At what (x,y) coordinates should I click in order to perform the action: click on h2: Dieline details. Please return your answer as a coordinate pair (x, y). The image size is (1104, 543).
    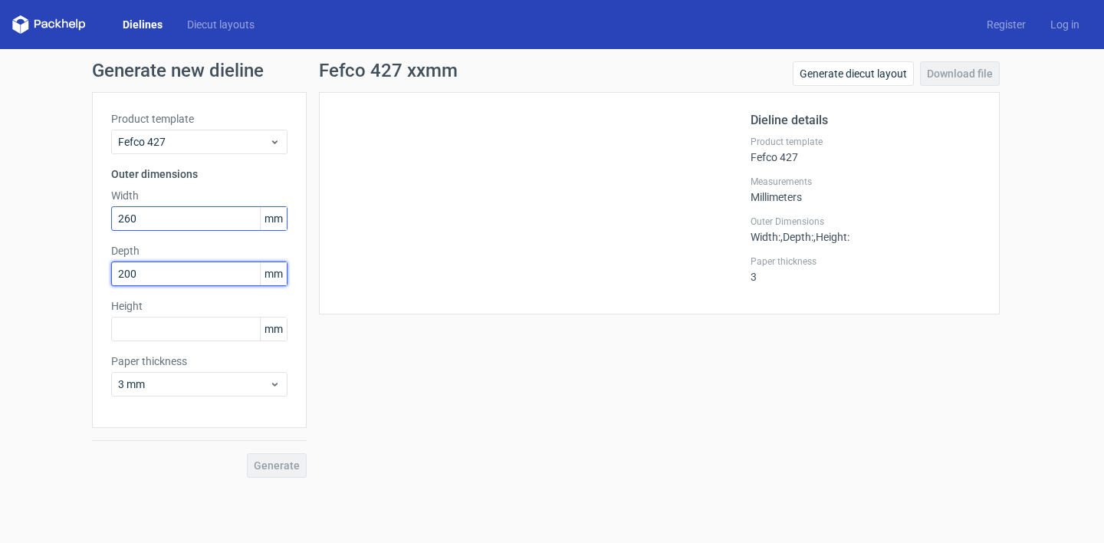
    Looking at the image, I should click on (866, 120).